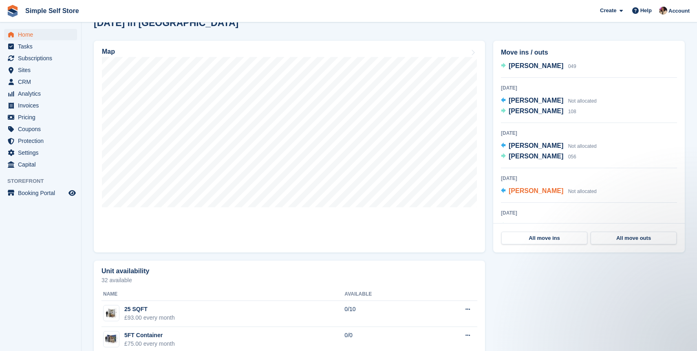  What do you see at coordinates (42, 35) in the screenshot?
I see `span: Home` at bounding box center [42, 35].